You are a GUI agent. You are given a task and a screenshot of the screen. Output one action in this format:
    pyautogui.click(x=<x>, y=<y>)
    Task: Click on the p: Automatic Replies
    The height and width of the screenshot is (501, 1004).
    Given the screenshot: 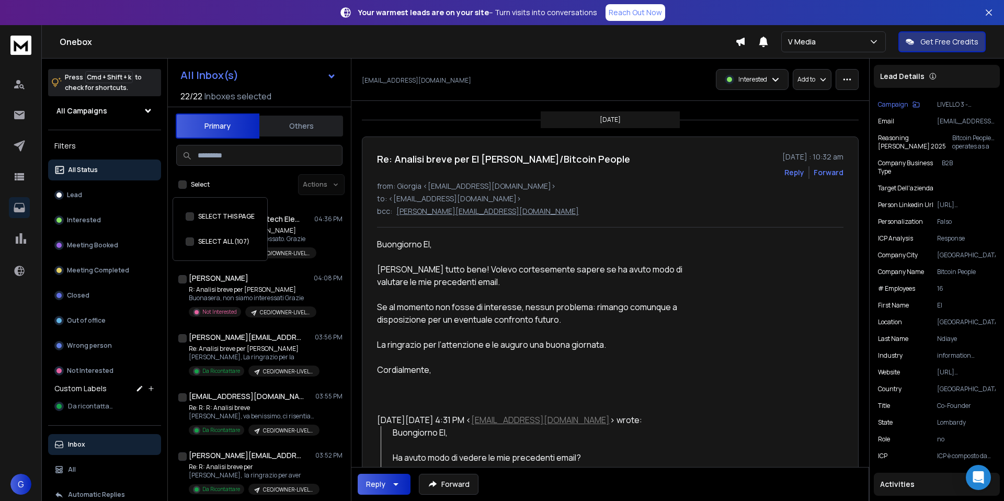 What is the action you would take?
    pyautogui.click(x=96, y=495)
    